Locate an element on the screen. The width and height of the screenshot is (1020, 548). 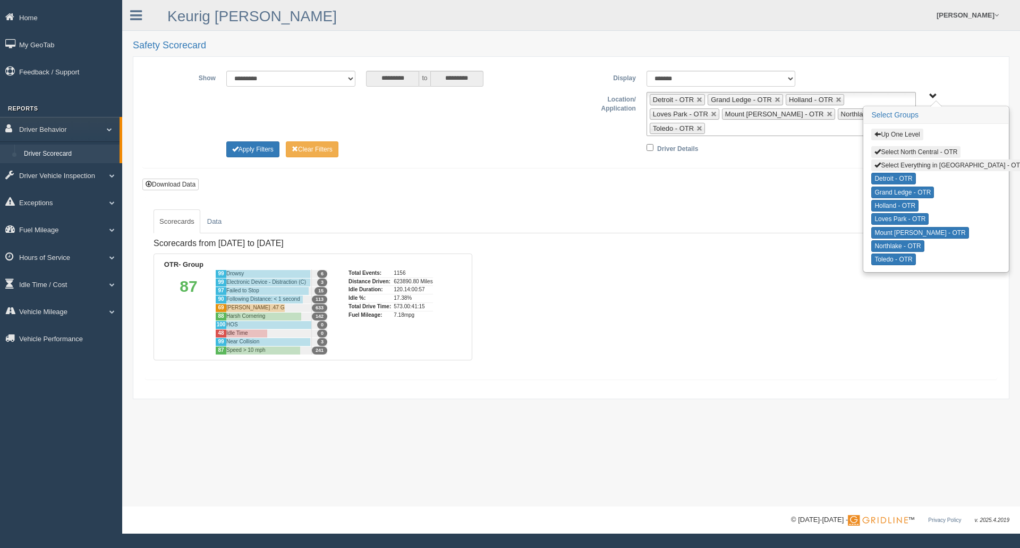
span: 6 is located at coordinates (322, 274).